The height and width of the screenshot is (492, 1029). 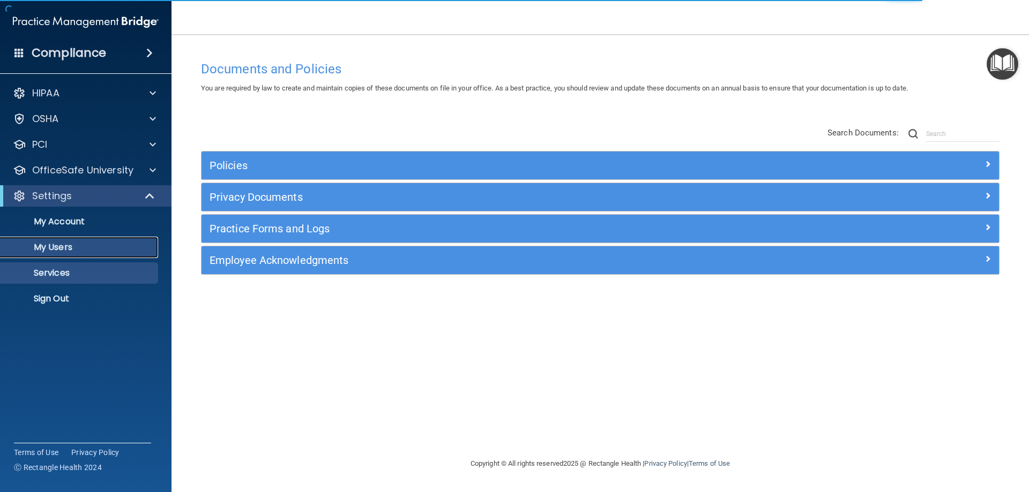 What do you see at coordinates (600, 69) in the screenshot?
I see `h4: Documents and Policies` at bounding box center [600, 69].